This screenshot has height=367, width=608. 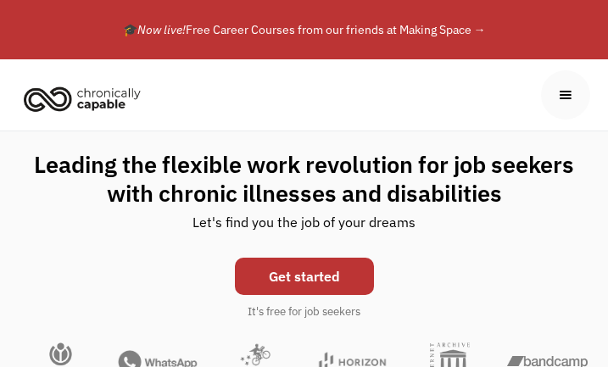 I want to click on div: Let's find you the job of your dreams, so click(x=304, y=228).